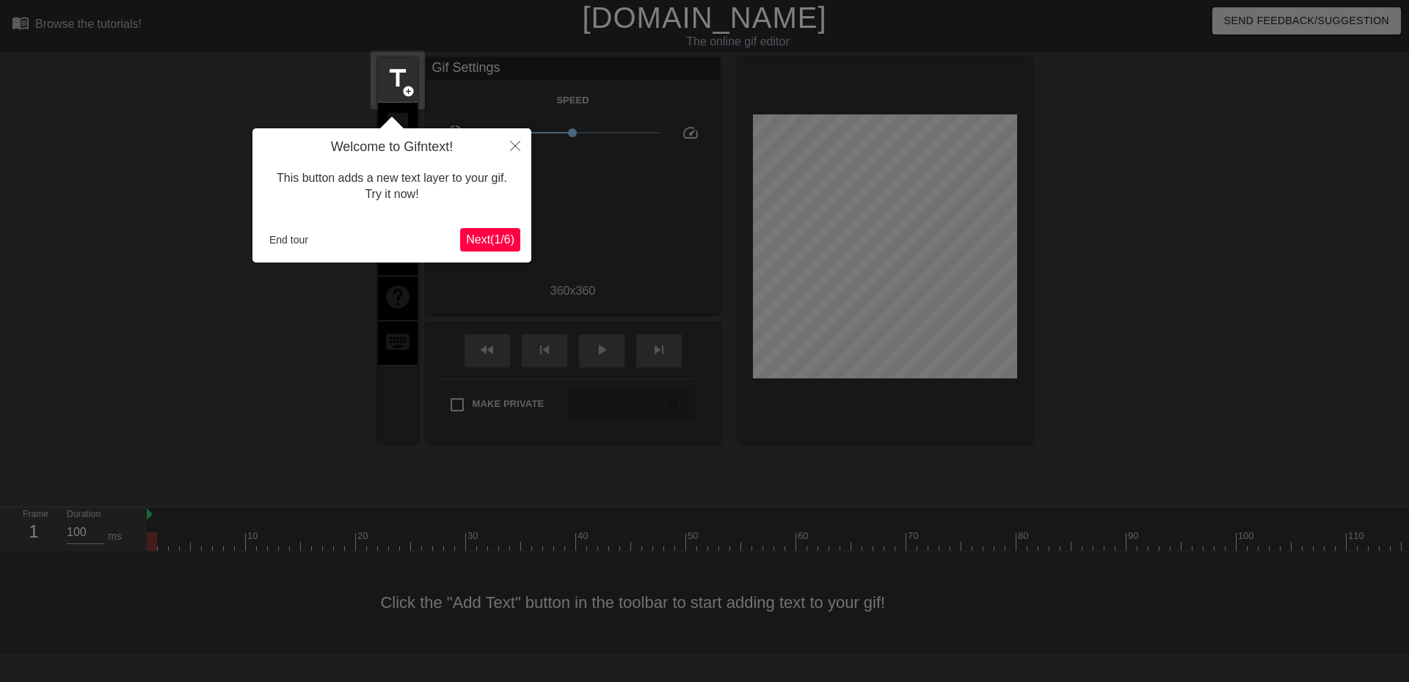 The height and width of the screenshot is (682, 1409). I want to click on div: This button adds a new text layer to your gif. Try it now!, so click(392, 186).